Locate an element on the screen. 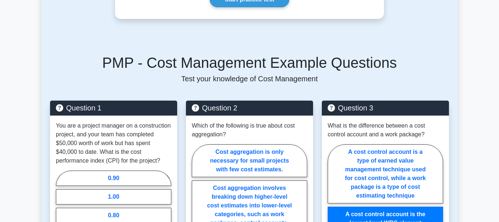 The width and height of the screenshot is (499, 222). p: Which of the following is true about cost aggregation? is located at coordinates (249, 130).